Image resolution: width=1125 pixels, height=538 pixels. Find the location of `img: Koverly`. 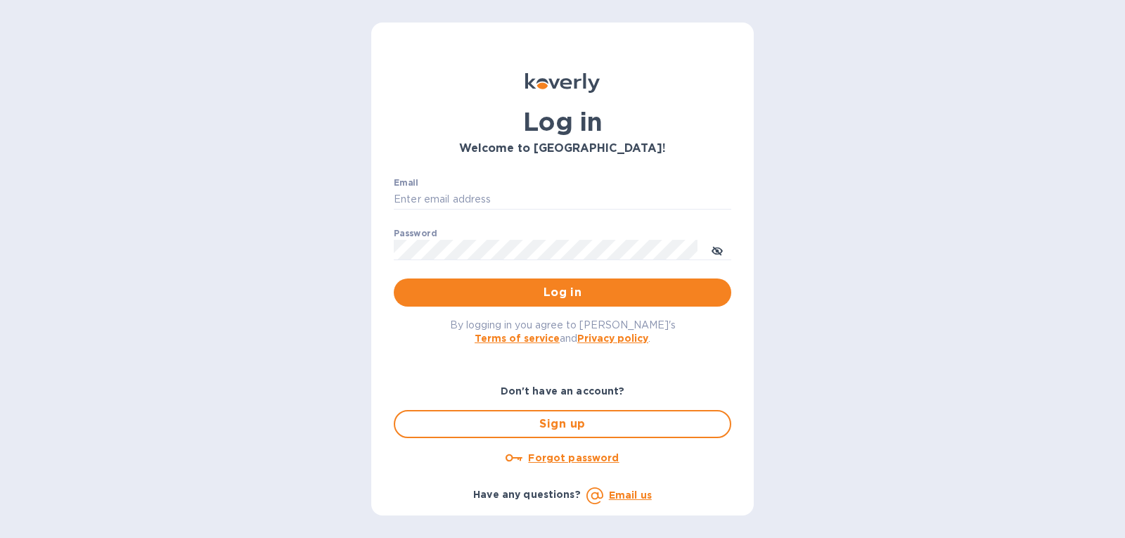

img: Koverly is located at coordinates (563, 83).